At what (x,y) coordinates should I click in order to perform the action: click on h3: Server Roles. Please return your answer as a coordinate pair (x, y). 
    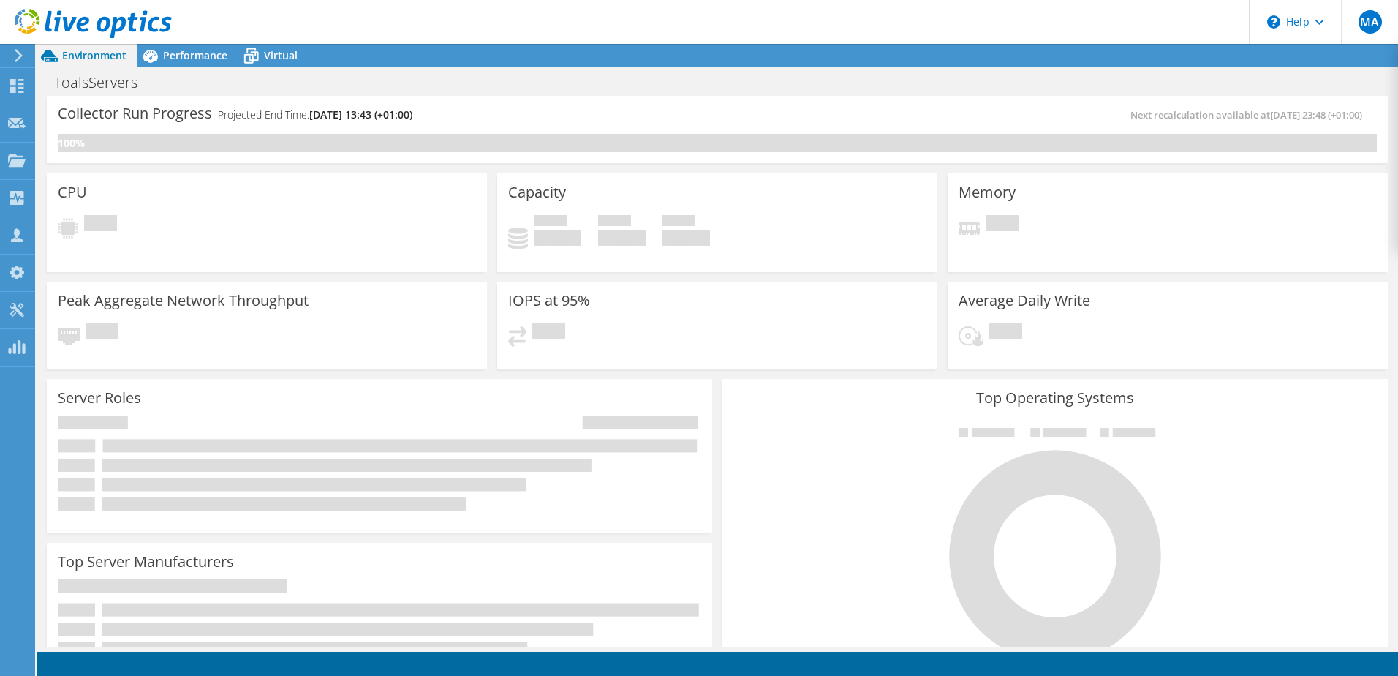
    Looking at the image, I should click on (99, 398).